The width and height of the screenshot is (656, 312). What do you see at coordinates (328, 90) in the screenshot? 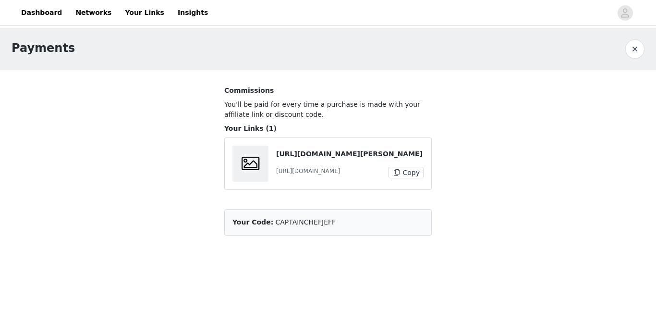
I see `p: Commissions` at bounding box center [328, 90].